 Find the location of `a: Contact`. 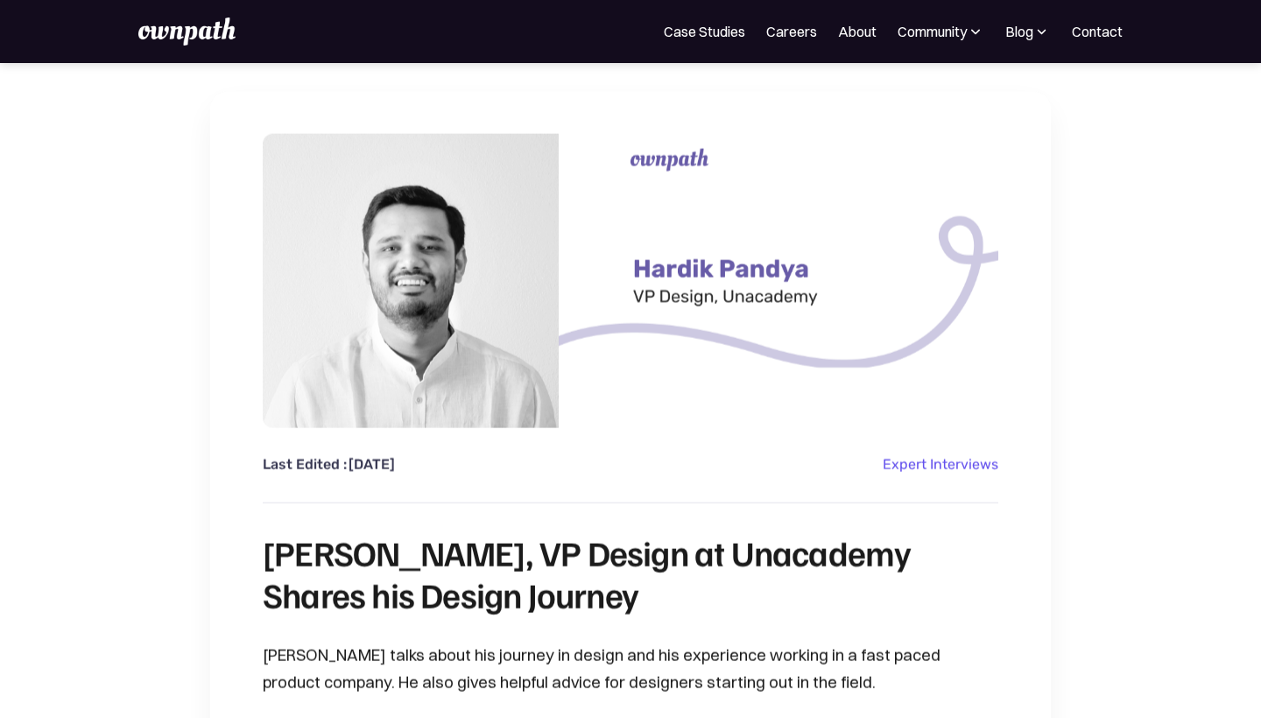

a: Contact is located at coordinates (1097, 32).